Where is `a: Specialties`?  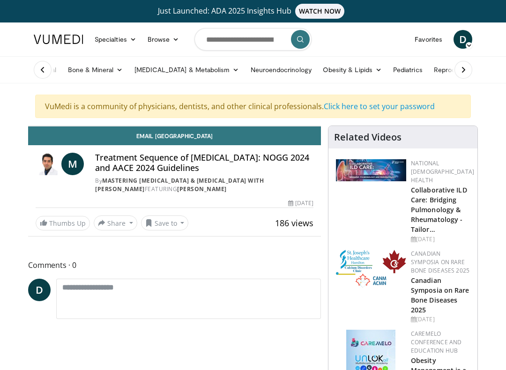
a: Specialties is located at coordinates (115, 39).